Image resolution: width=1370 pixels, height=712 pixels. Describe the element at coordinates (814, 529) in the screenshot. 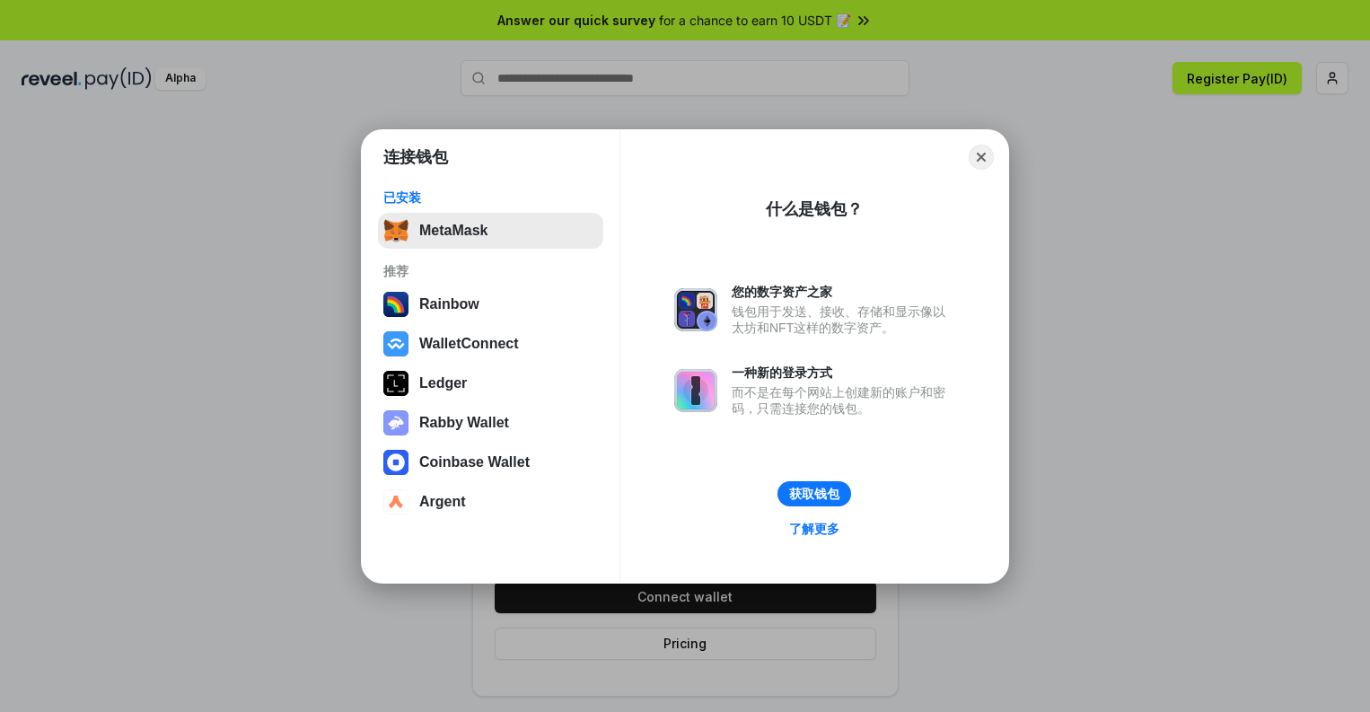

I see `div: 了解更多` at that location.